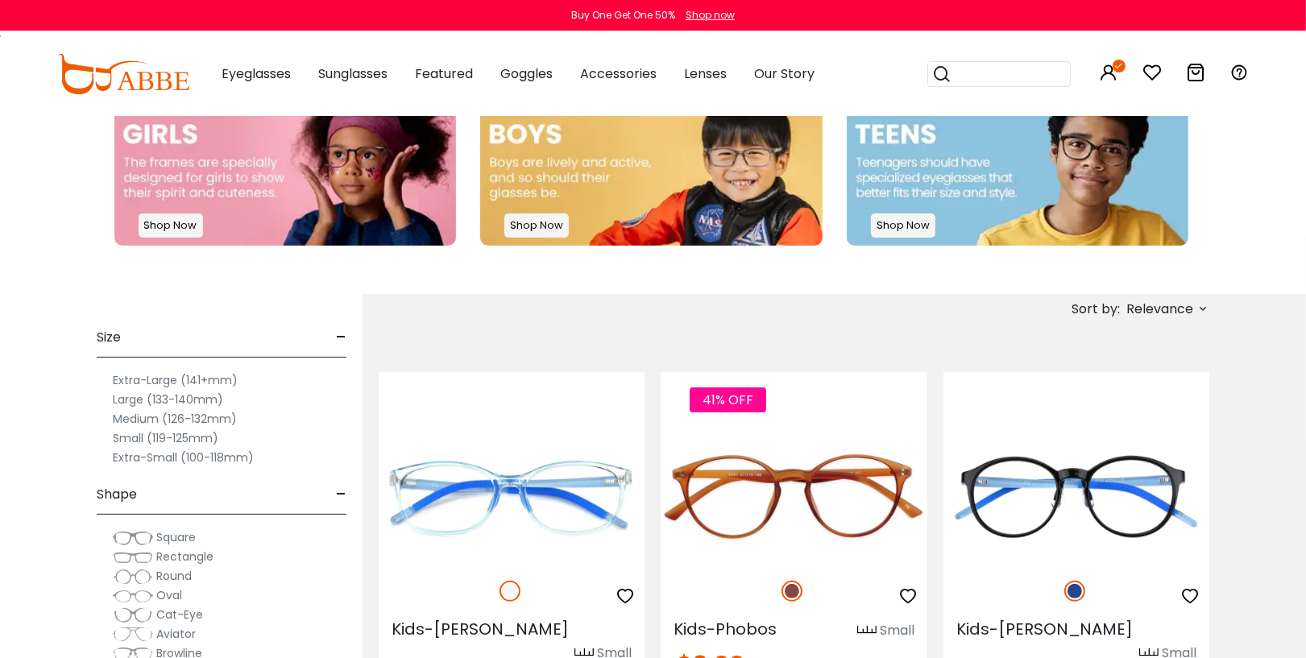  What do you see at coordinates (133, 557) in the screenshot?
I see `img: Rectangle.png` at bounding box center [133, 557].